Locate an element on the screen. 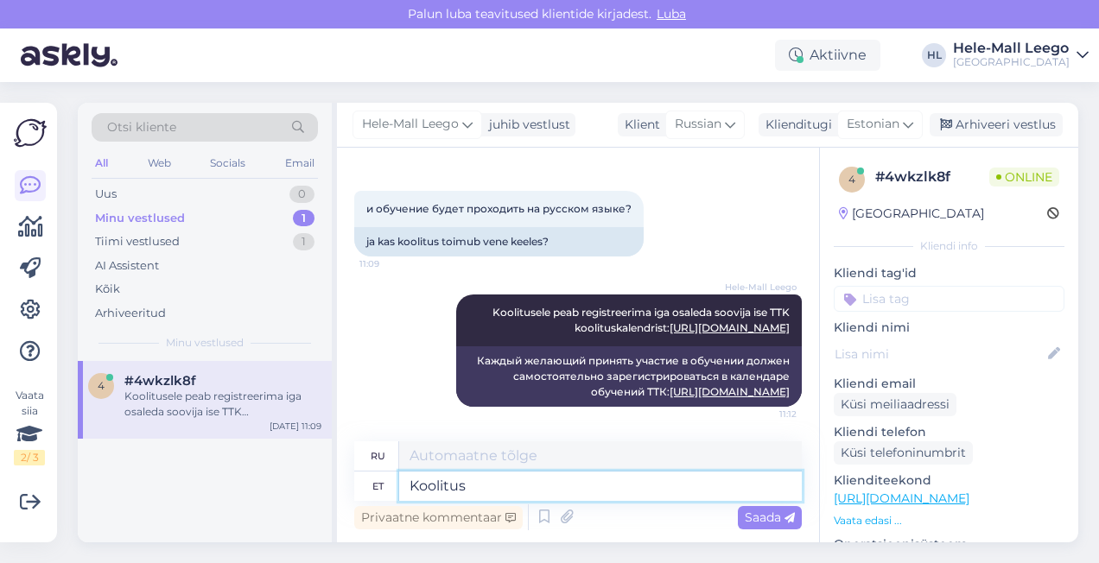 The image size is (1099, 563). div: HL is located at coordinates (934, 55).